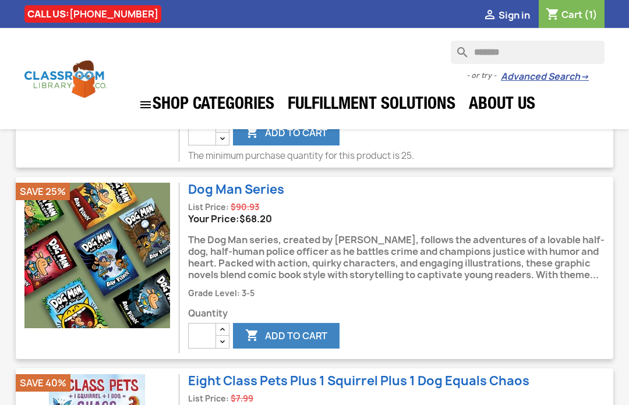  I want to click on li: Save 40%, so click(43, 383).